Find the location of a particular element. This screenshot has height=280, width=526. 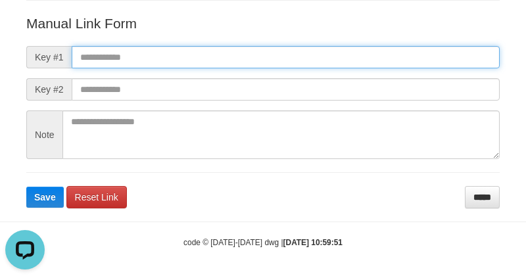

span: Reset Link is located at coordinates (97, 197).